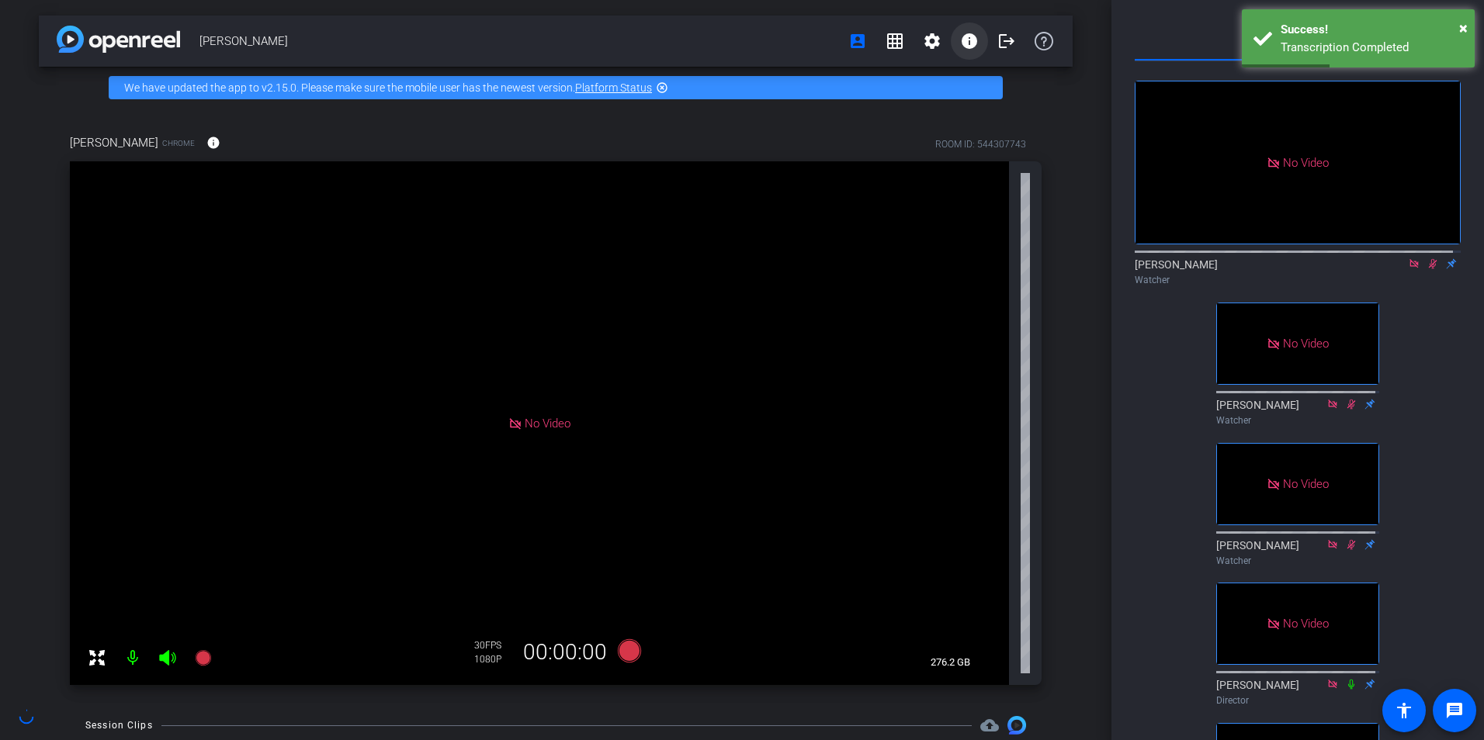 The image size is (1484, 740). I want to click on div: Success!, so click(1371, 29).